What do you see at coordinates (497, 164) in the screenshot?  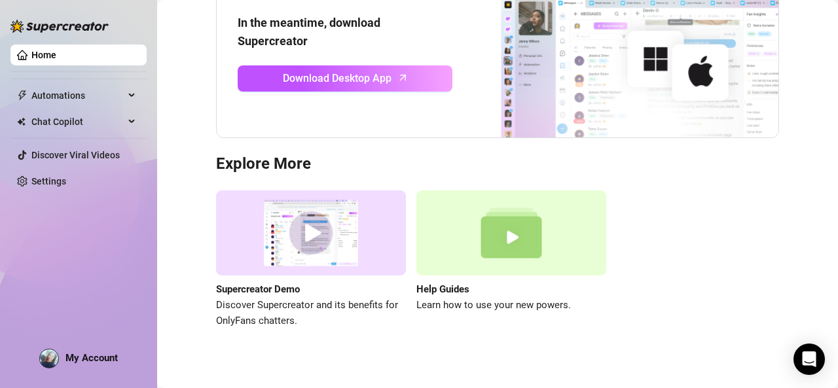 I see `h3: Explore More` at bounding box center [497, 164].